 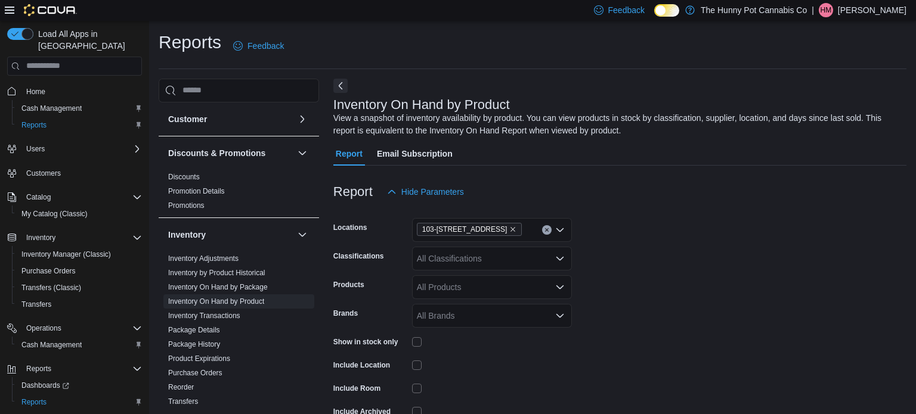 What do you see at coordinates (617, 125) in the screenshot?
I see `div: View a snapshot of inventory availability by product. You can view products in stock by classific...` at bounding box center [617, 125].